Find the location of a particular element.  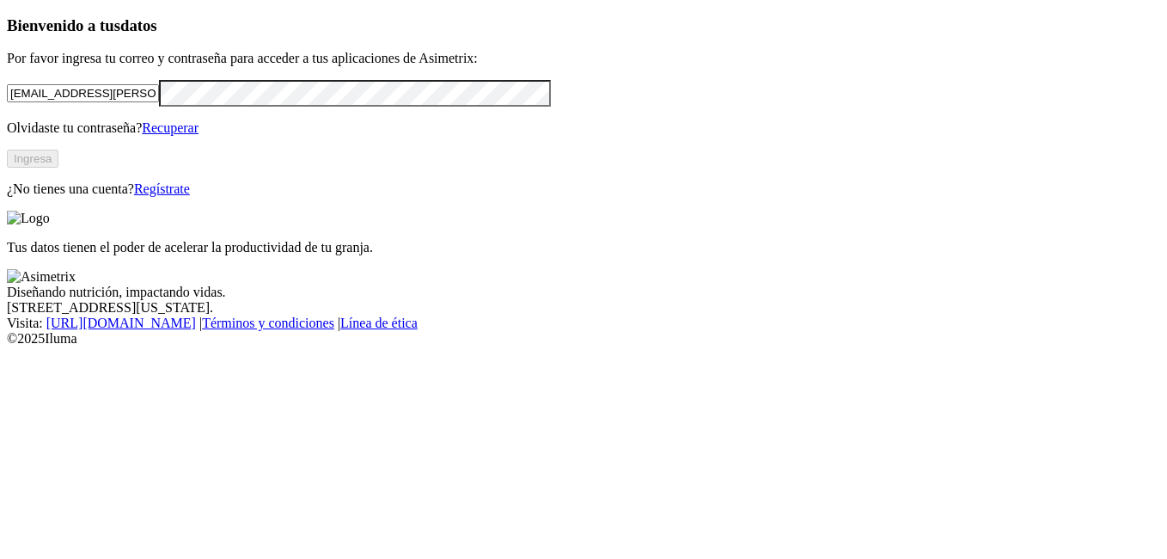

h3: Bienvenido a tus is located at coordinates (584, 26).